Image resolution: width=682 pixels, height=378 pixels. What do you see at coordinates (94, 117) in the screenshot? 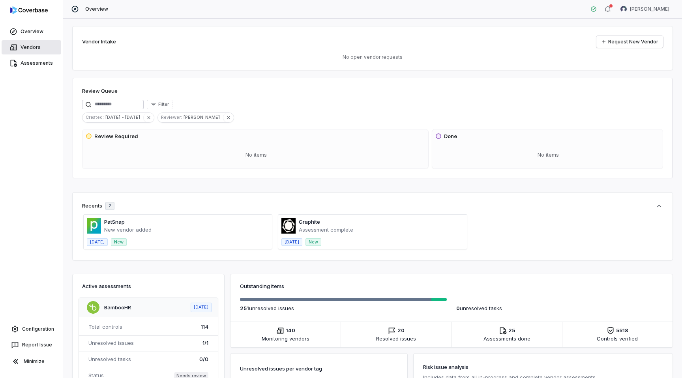
I see `span: Created :` at bounding box center [94, 117].